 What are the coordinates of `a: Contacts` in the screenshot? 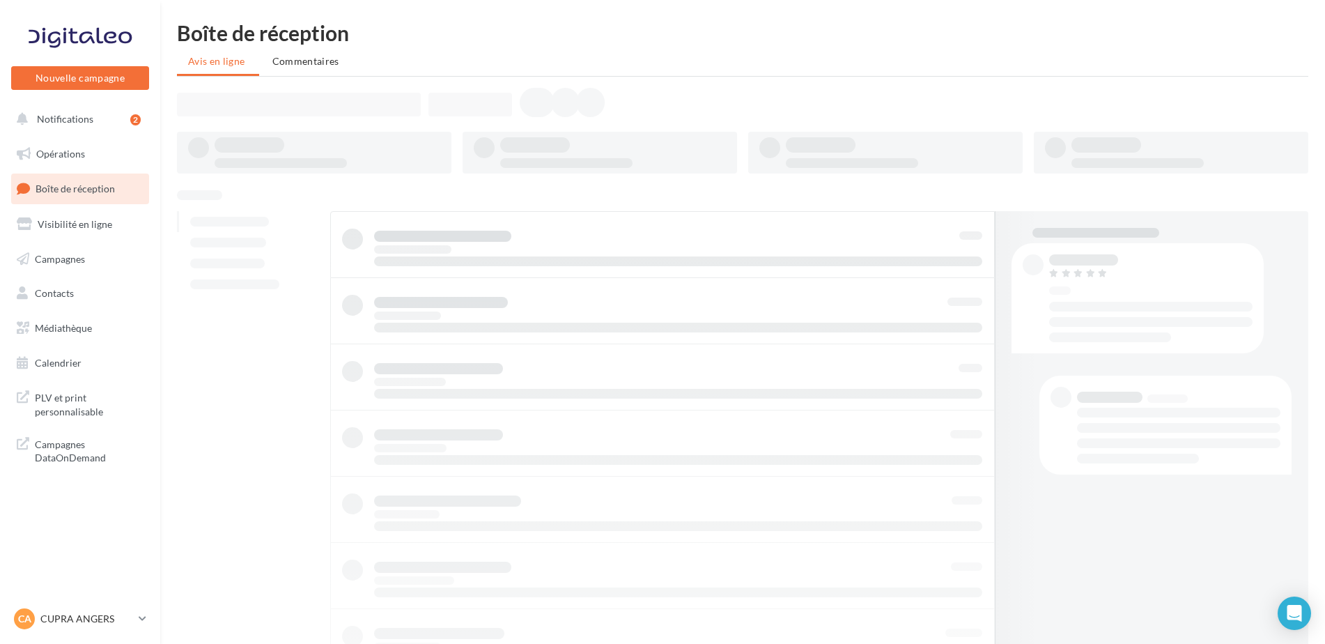 It's located at (80, 293).